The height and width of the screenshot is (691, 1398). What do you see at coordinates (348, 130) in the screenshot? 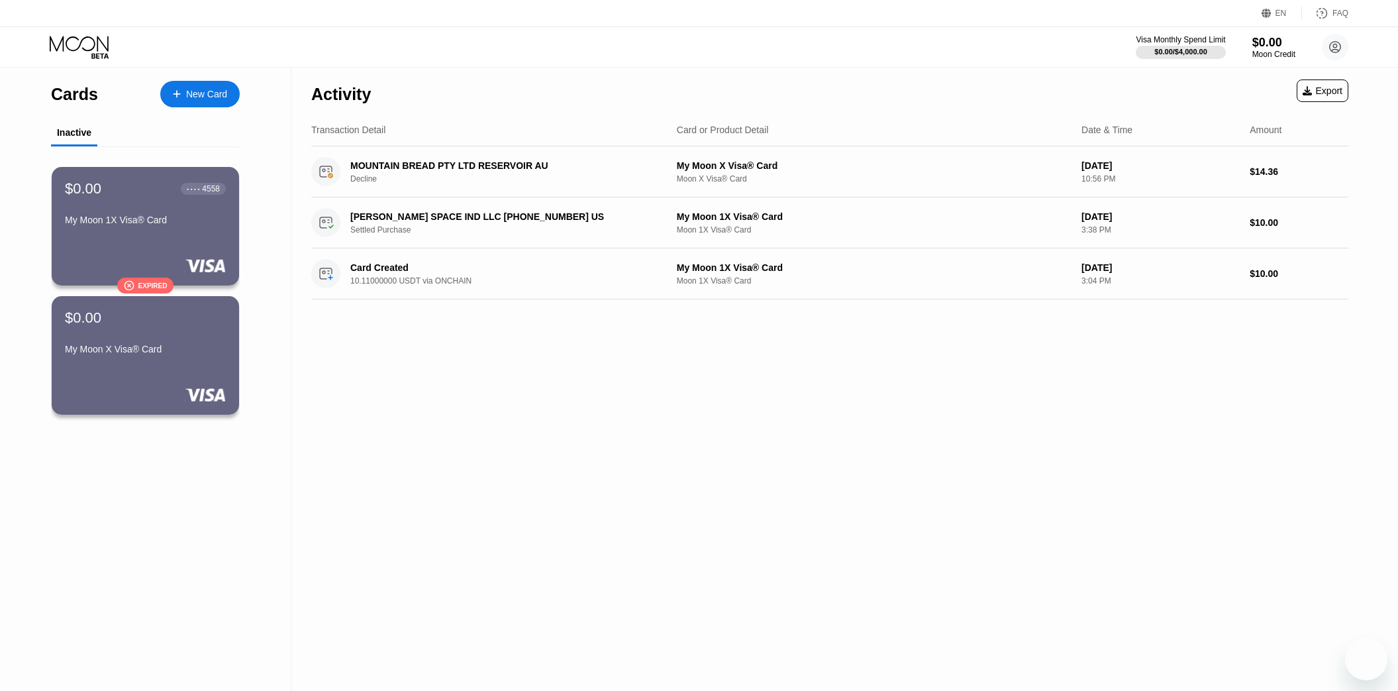
I see `div: Transaction Detail` at bounding box center [348, 130].